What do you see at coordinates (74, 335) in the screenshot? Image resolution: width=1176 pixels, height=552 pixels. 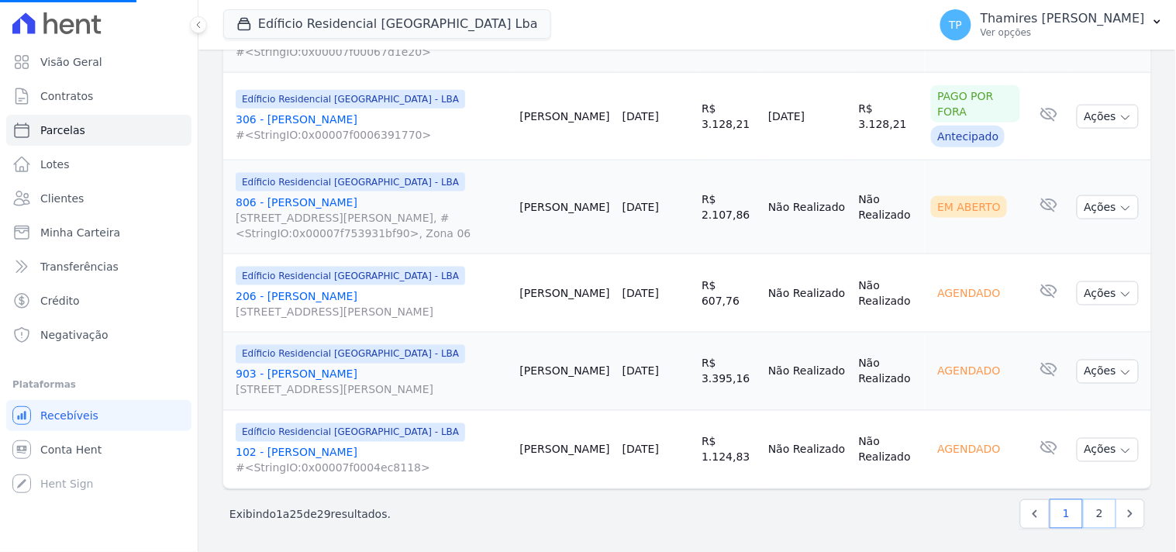 I see `span: Negativação` at bounding box center [74, 335].